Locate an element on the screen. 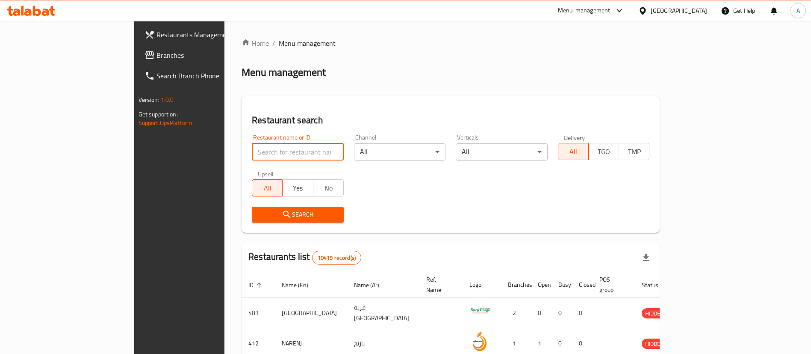  th: Busy is located at coordinates (562, 284).